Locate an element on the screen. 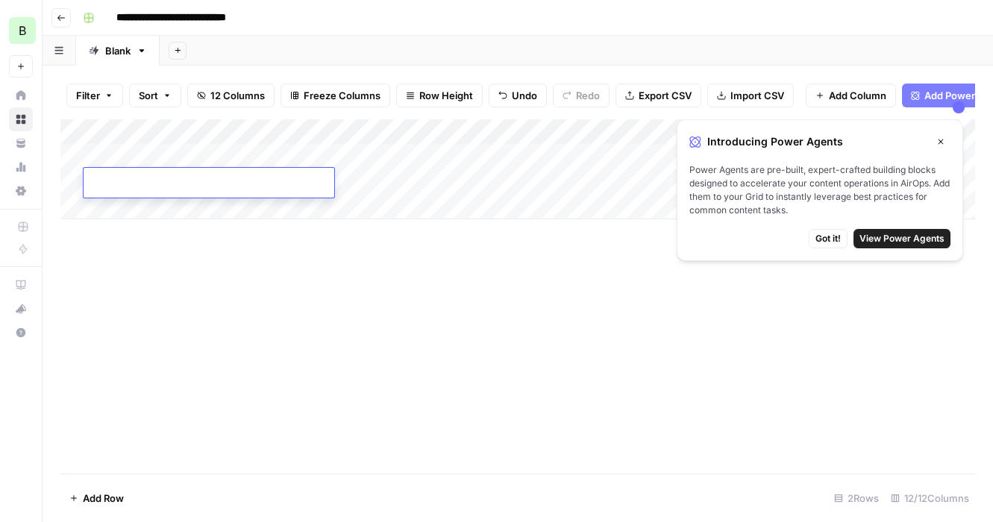  span: Redo is located at coordinates (588, 95).